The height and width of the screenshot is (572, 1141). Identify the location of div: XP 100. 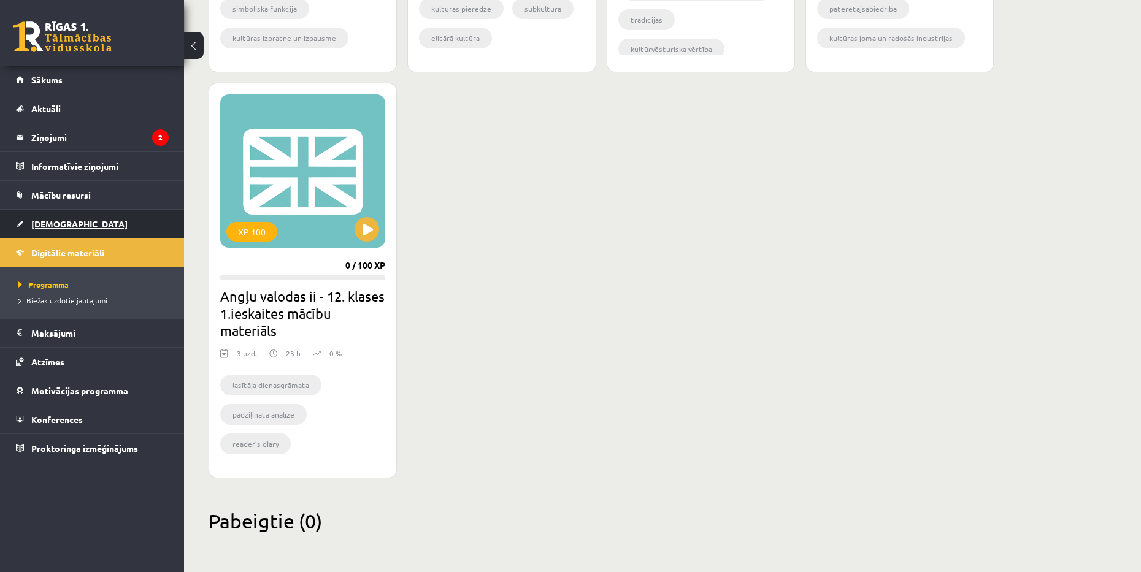
(252, 232).